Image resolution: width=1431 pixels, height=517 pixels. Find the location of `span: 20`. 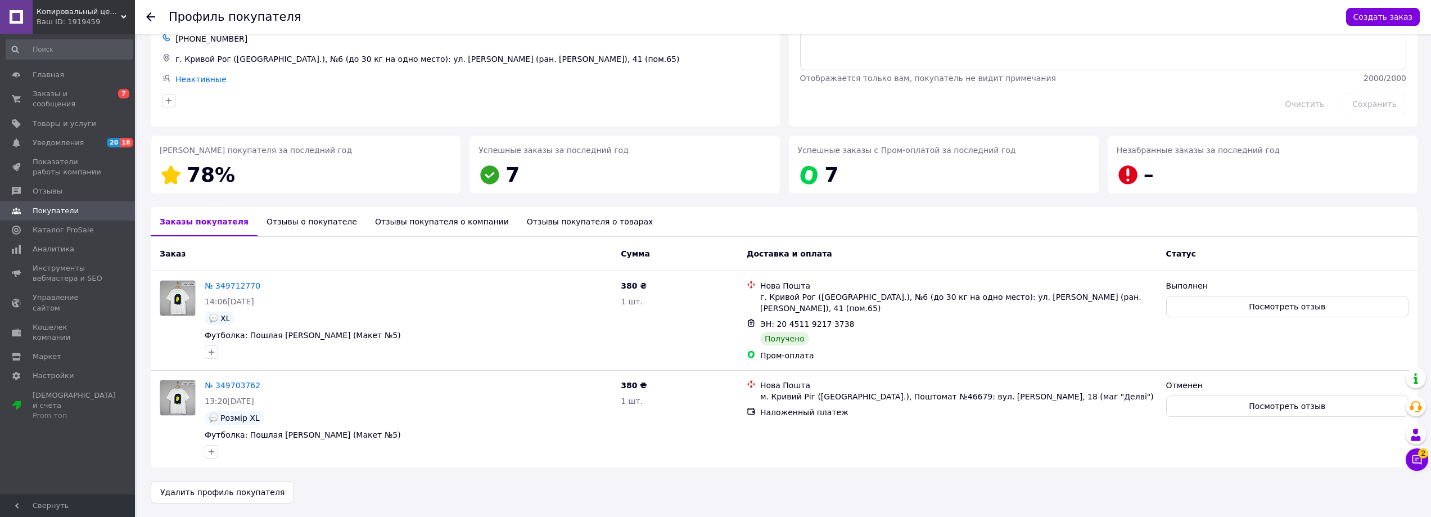

span: 20 is located at coordinates (113, 142).